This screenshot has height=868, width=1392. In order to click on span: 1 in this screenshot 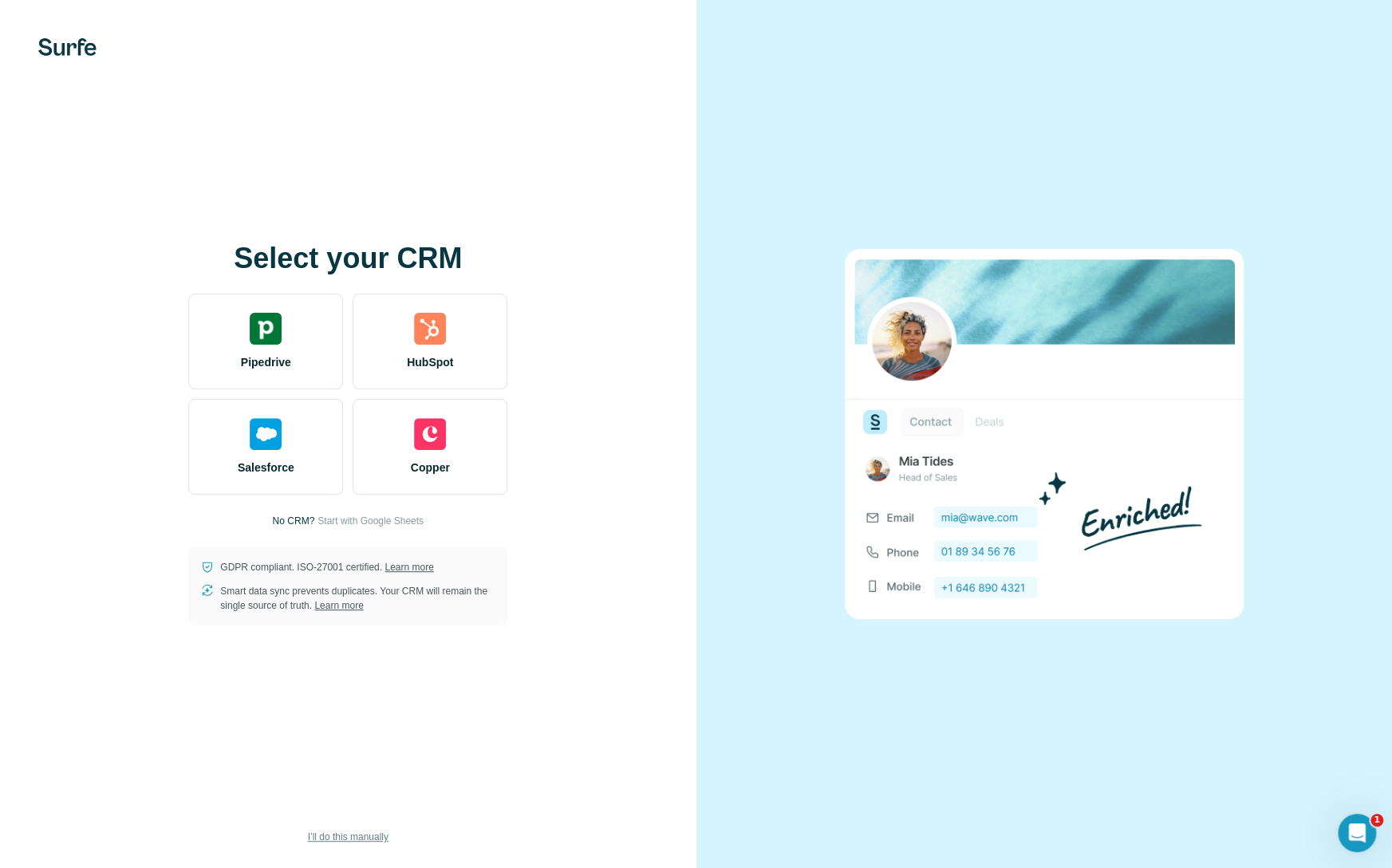, I will do `click(1377, 820)`.